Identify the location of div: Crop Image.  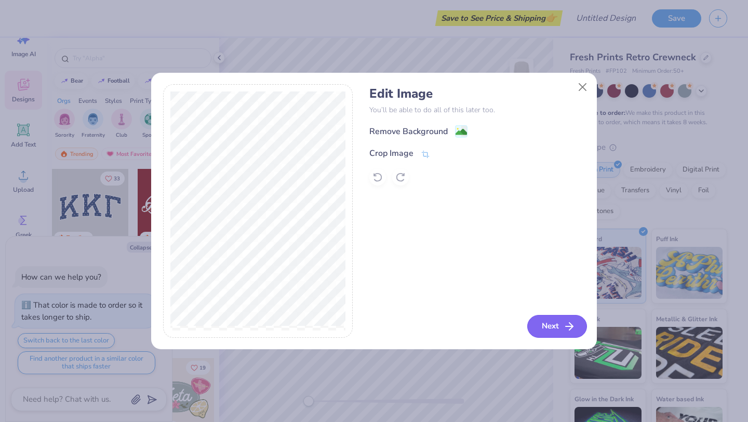
(391, 153).